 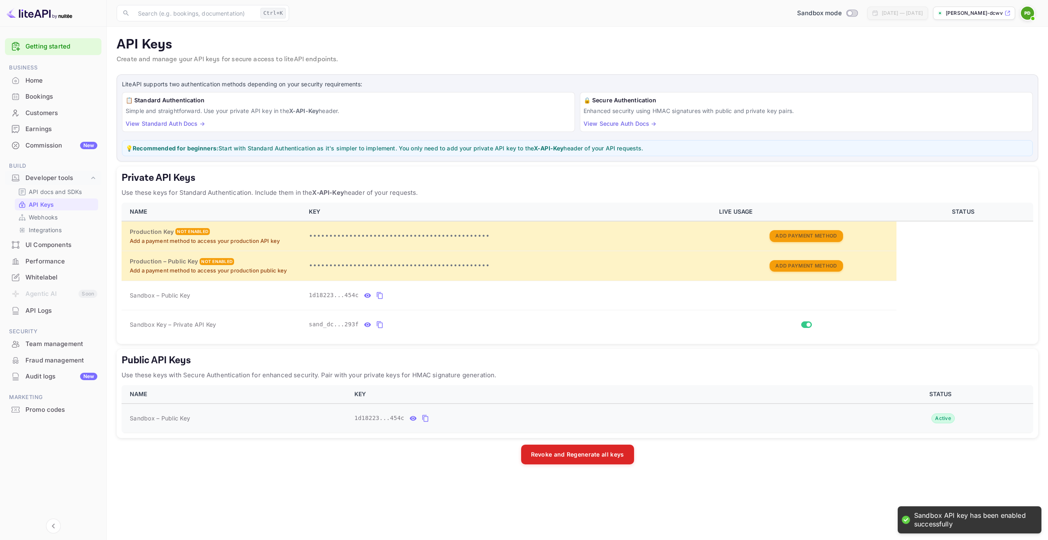 I want to click on a: Customers, so click(x=53, y=113).